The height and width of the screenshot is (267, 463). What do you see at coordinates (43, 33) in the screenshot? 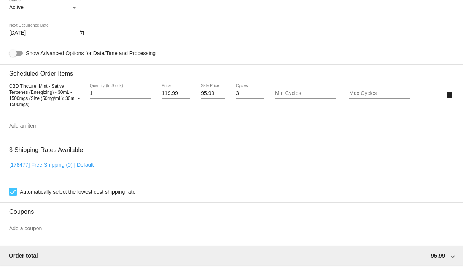
I see `input: Next Occurrence Date` at bounding box center [43, 33].